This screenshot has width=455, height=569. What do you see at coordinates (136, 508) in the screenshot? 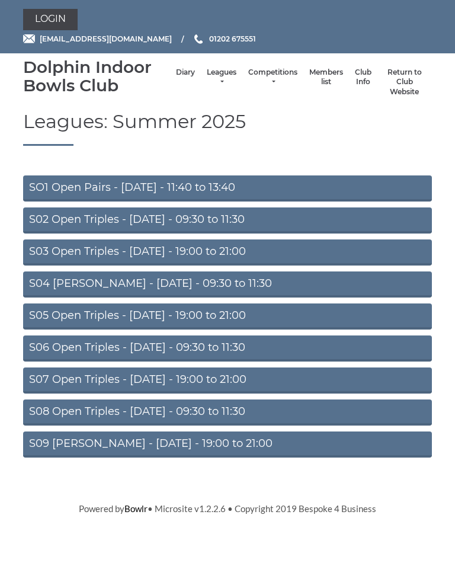
I see `a: Bowlr` at bounding box center [136, 508].